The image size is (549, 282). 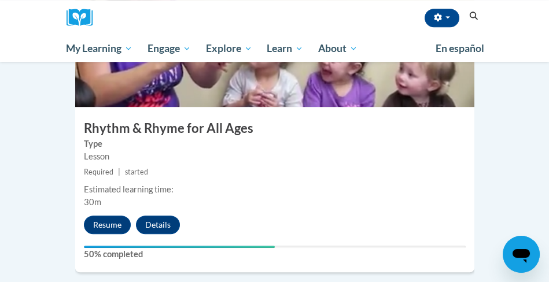 I want to click on span: En español, so click(x=460, y=48).